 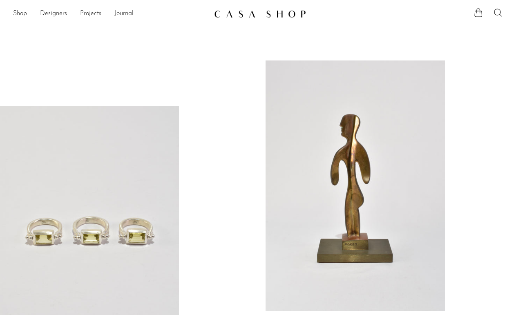 I want to click on a: Shop, so click(x=20, y=14).